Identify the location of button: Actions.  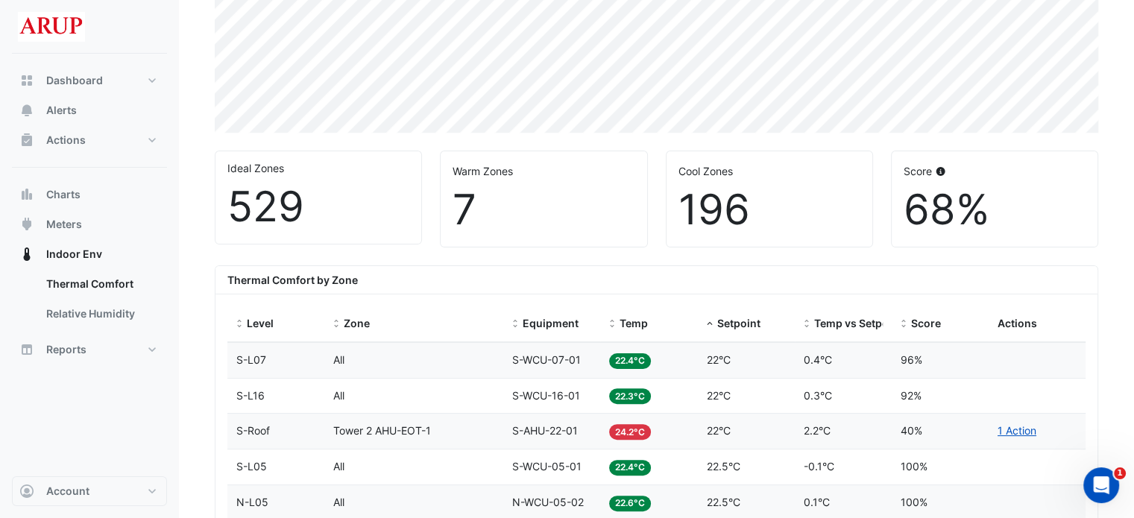
(89, 140).